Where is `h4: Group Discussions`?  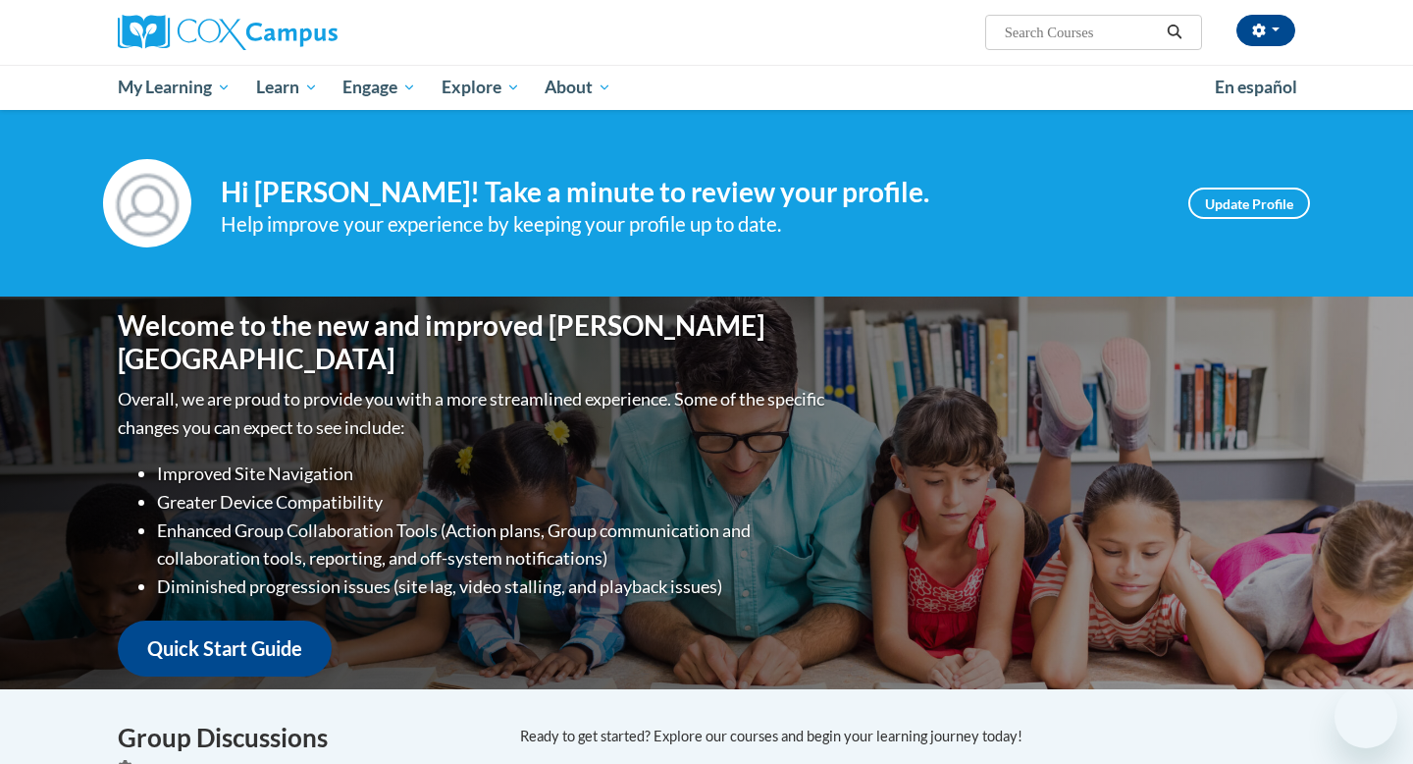 h4: Group Discussions is located at coordinates (304, 737).